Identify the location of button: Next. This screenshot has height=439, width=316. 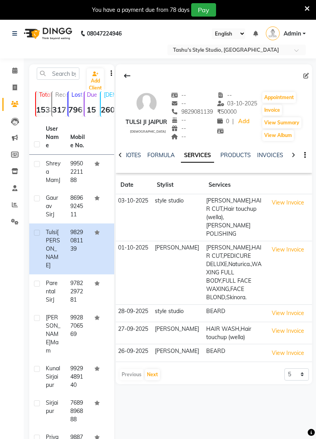
(152, 375).